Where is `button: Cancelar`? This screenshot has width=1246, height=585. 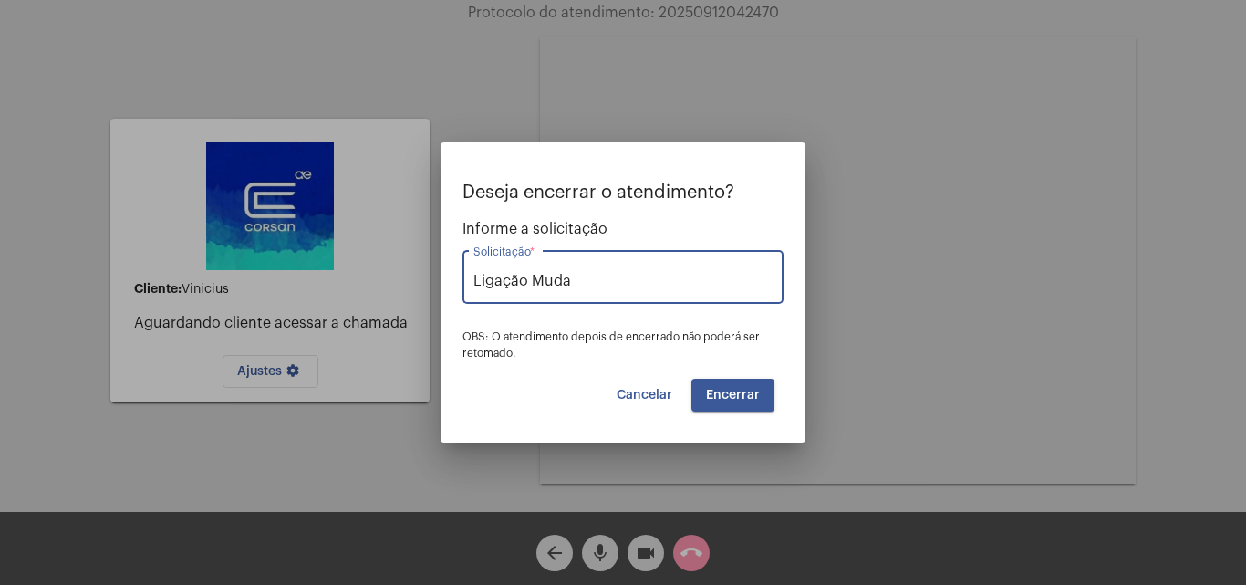
button: Cancelar is located at coordinates (644, 395).